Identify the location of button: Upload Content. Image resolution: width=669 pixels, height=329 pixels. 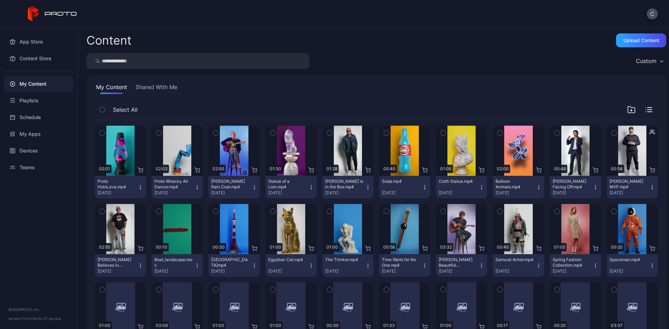
(642, 40).